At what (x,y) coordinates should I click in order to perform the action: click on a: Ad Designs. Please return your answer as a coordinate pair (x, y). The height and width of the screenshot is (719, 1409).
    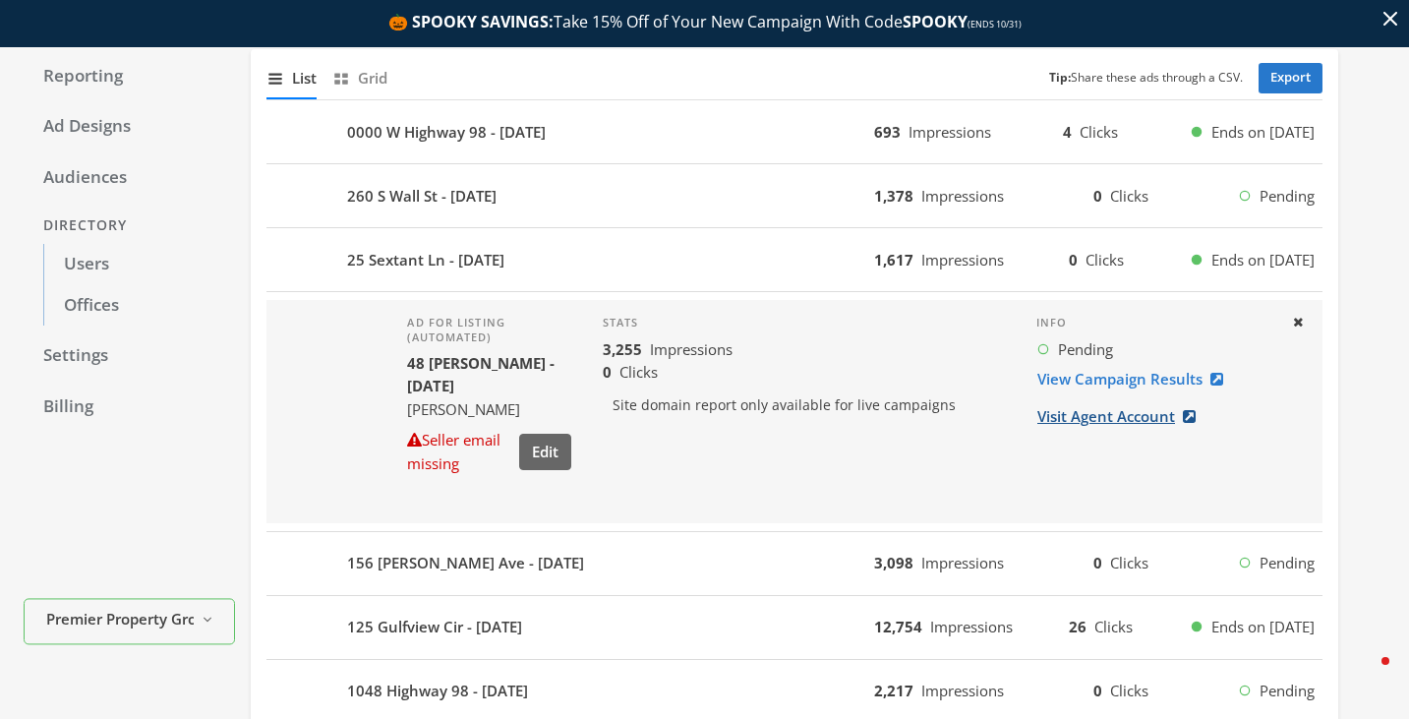
    Looking at the image, I should click on (129, 127).